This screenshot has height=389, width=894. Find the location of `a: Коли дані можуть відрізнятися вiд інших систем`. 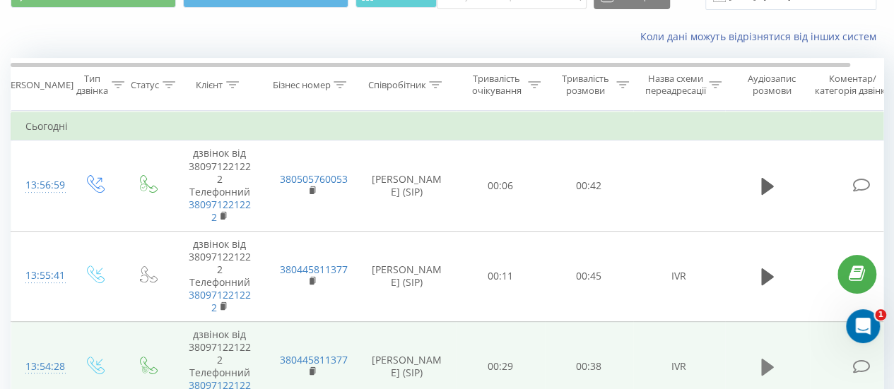

a: Коли дані можуть відрізнятися вiд інших систем is located at coordinates (762, 36).